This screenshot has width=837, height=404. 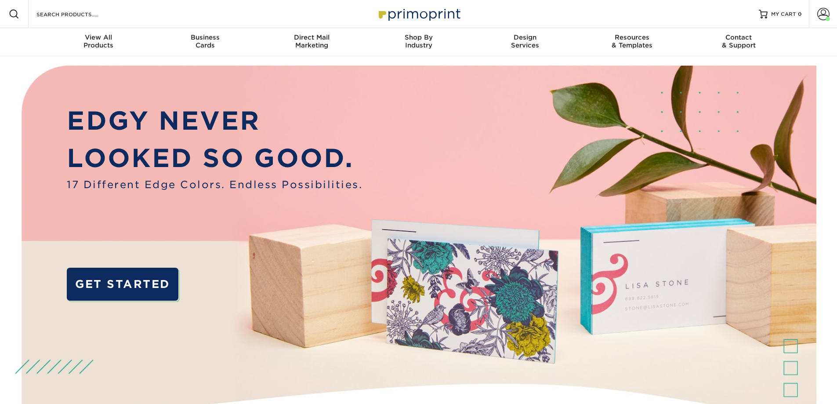 I want to click on div: Cards, so click(x=205, y=41).